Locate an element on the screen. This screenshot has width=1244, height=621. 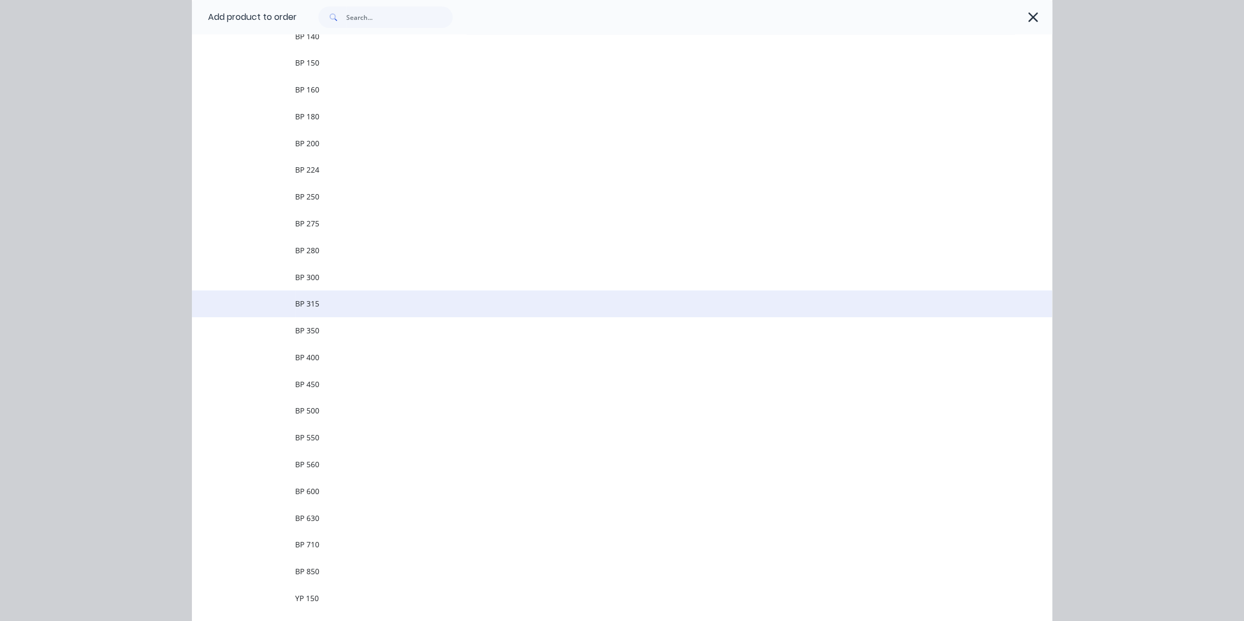
span: BP 140 is located at coordinates (598, 36).